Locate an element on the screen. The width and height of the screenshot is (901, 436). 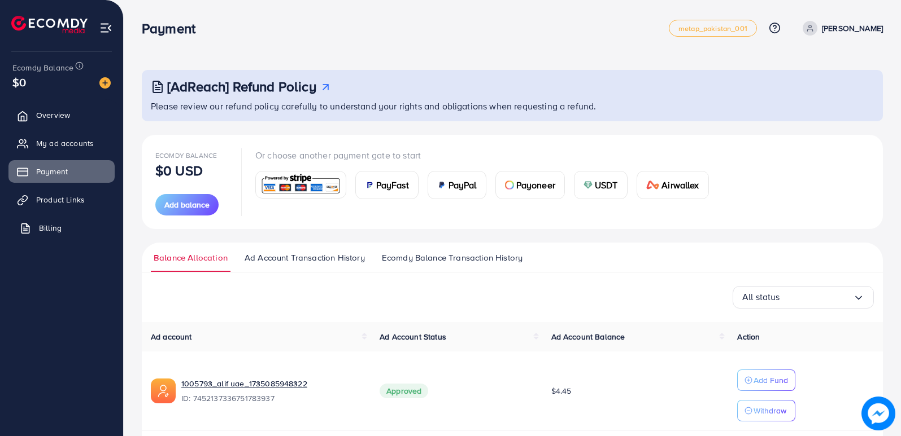
span: Ad Account Status is located at coordinates (413, 337).